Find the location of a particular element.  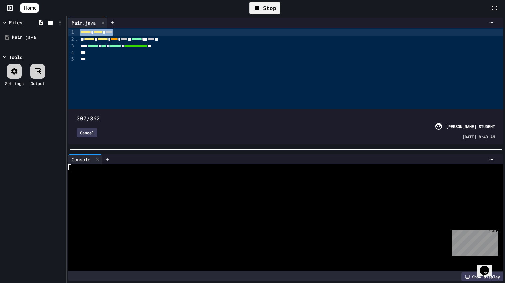

div: Show display is located at coordinates (482, 277).